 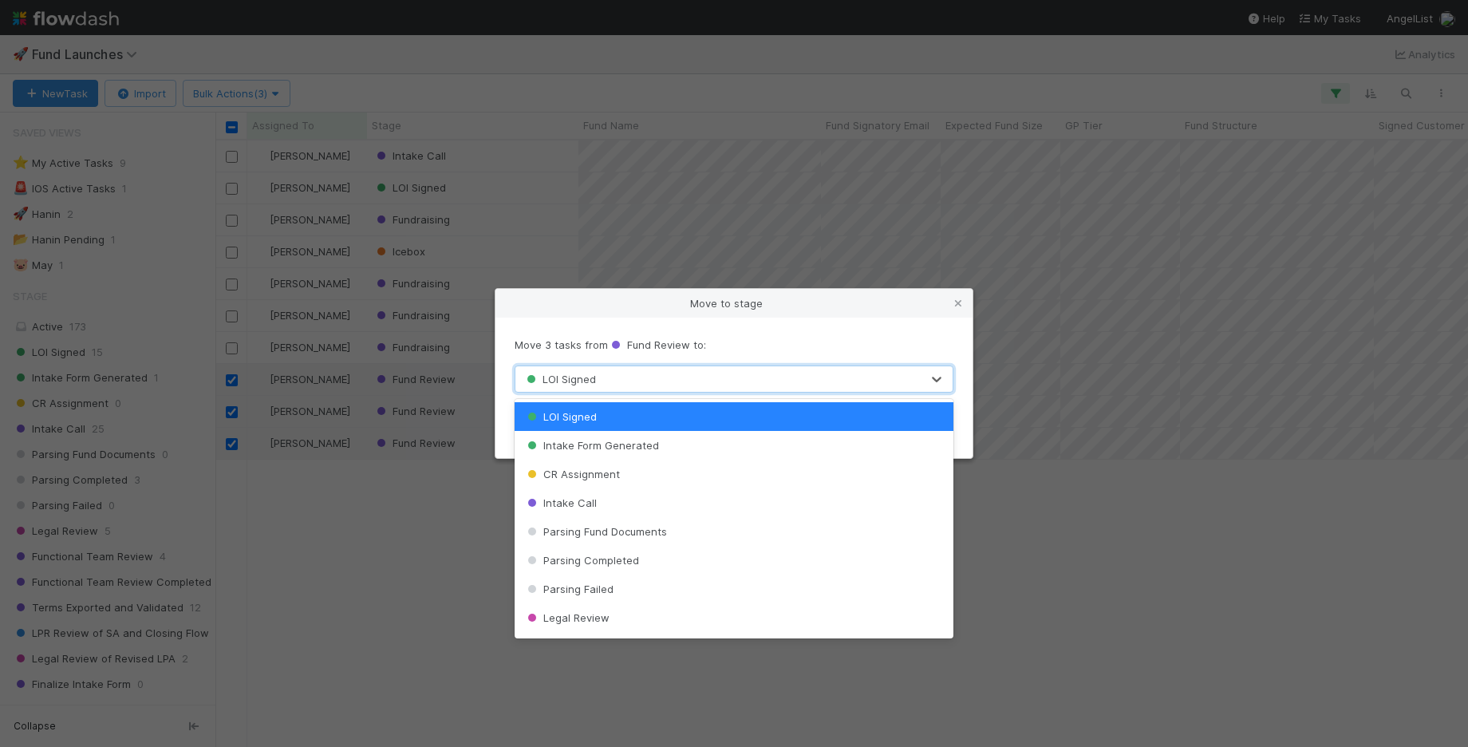 I want to click on span: Parsing Completed, so click(x=582, y=560).